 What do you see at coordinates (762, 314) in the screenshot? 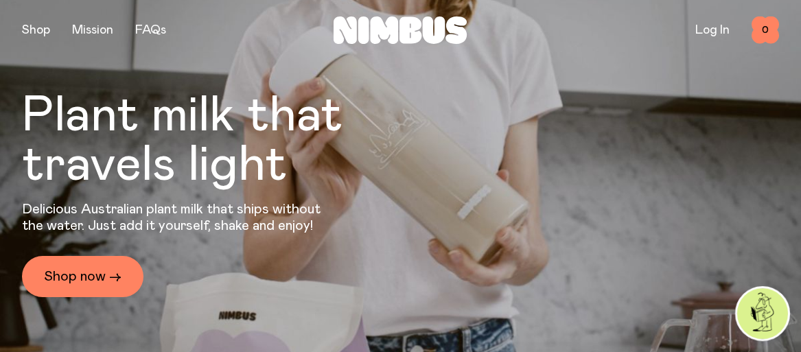
I see `img: agent` at bounding box center [762, 314].